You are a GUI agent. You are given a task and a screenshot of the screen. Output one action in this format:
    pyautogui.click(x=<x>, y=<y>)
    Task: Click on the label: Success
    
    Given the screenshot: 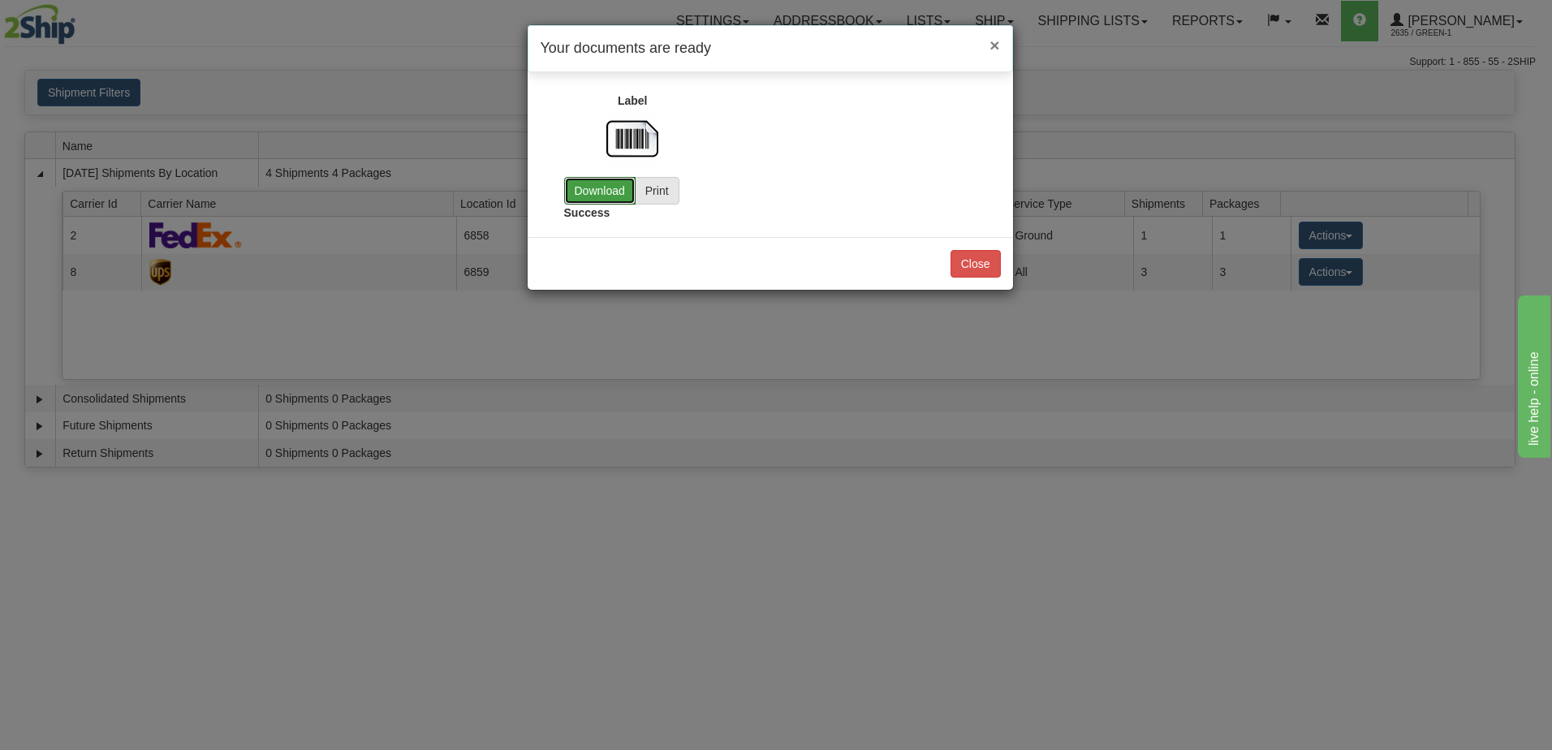 What is the action you would take?
    pyautogui.click(x=587, y=213)
    